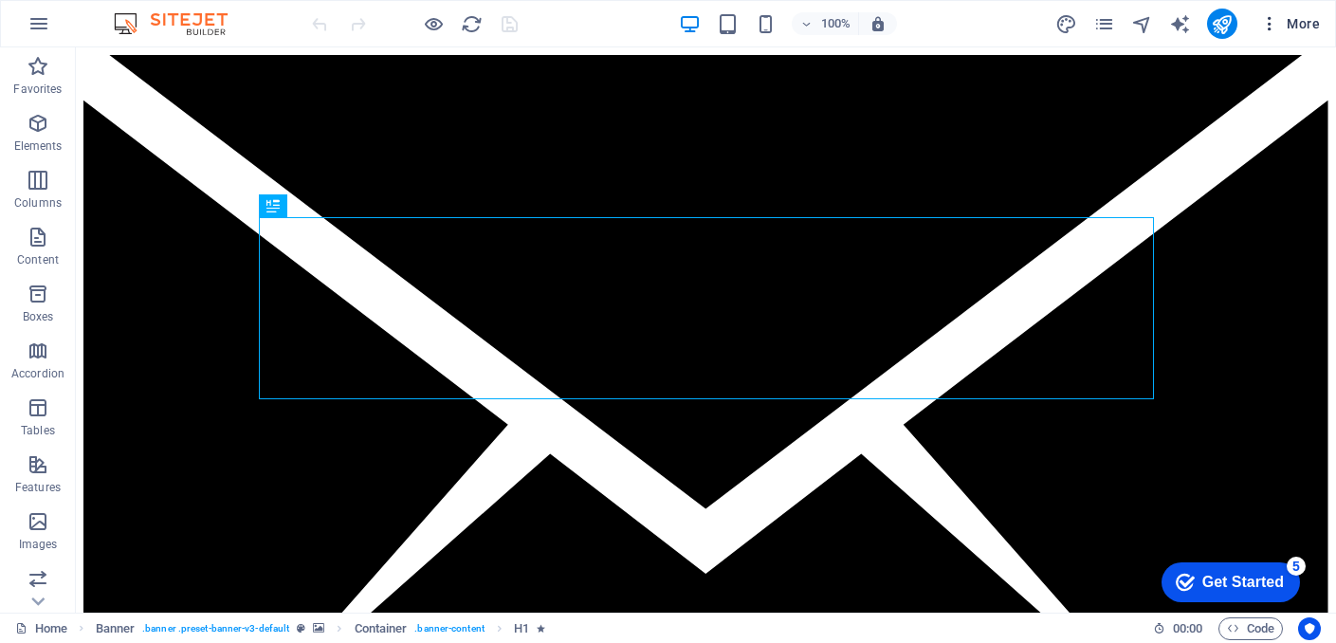  What do you see at coordinates (38, 203) in the screenshot?
I see `p: Columns` at bounding box center [38, 203].